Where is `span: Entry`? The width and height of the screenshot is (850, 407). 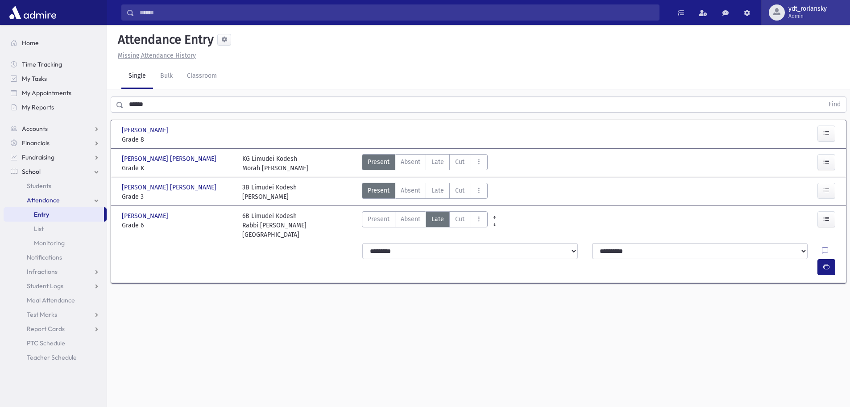
span: Entry is located at coordinates (41, 214).